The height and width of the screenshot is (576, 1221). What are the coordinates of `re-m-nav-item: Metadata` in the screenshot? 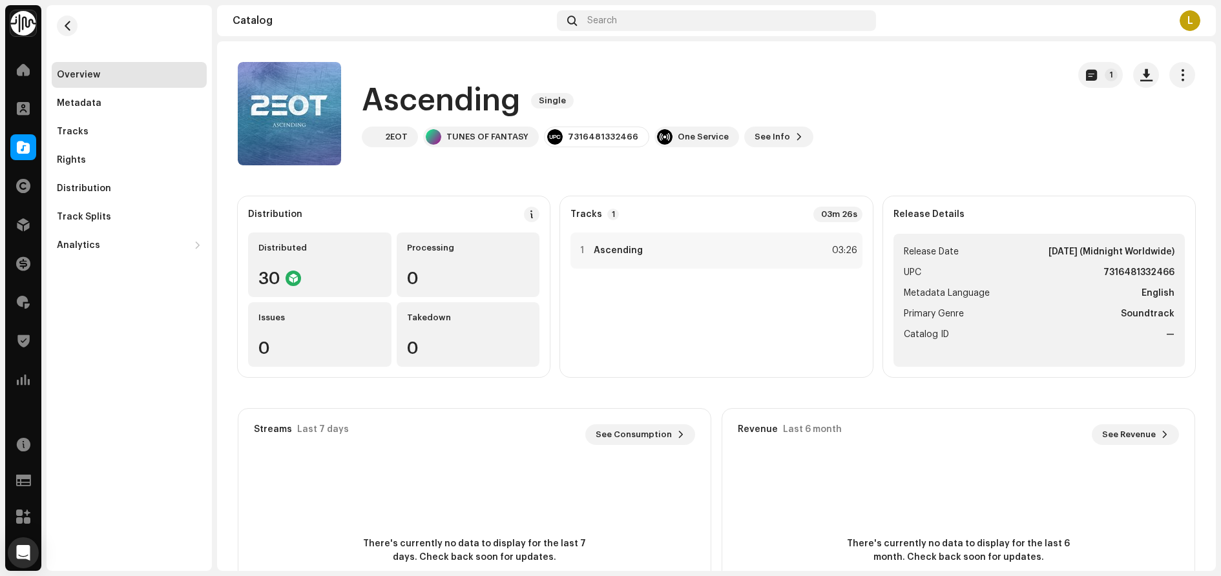 It's located at (129, 103).